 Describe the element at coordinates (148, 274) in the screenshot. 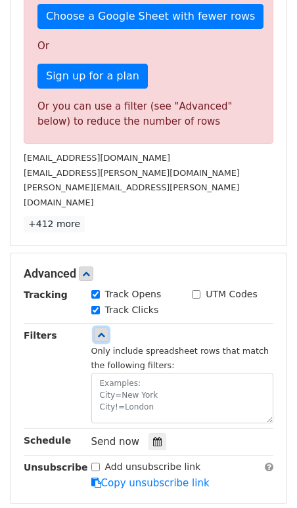

I see `h5: Advanced` at that location.